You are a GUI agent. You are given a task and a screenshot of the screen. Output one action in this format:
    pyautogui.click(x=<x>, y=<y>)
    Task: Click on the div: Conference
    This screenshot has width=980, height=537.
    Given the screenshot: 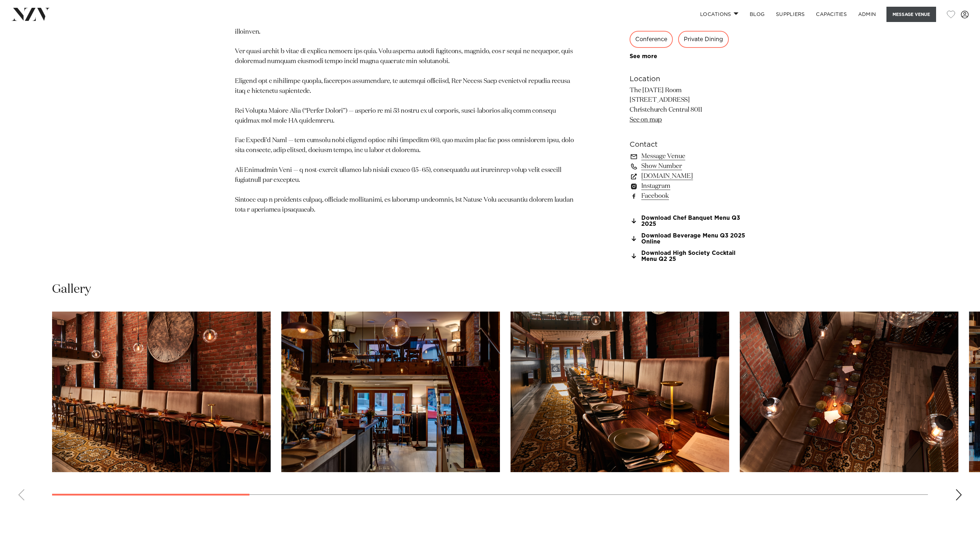 What is the action you would take?
    pyautogui.click(x=651, y=39)
    